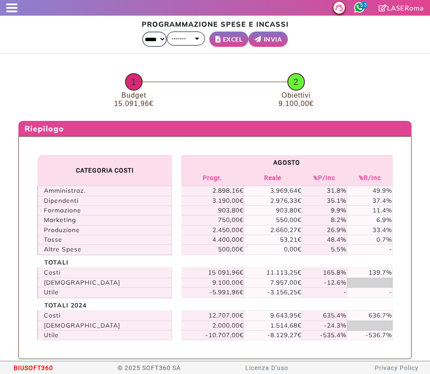 This screenshot has height=374, width=430. I want to click on tspan: Obiettivi, so click(296, 95).